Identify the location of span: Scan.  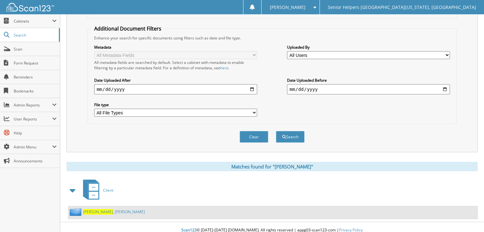
(35, 49).